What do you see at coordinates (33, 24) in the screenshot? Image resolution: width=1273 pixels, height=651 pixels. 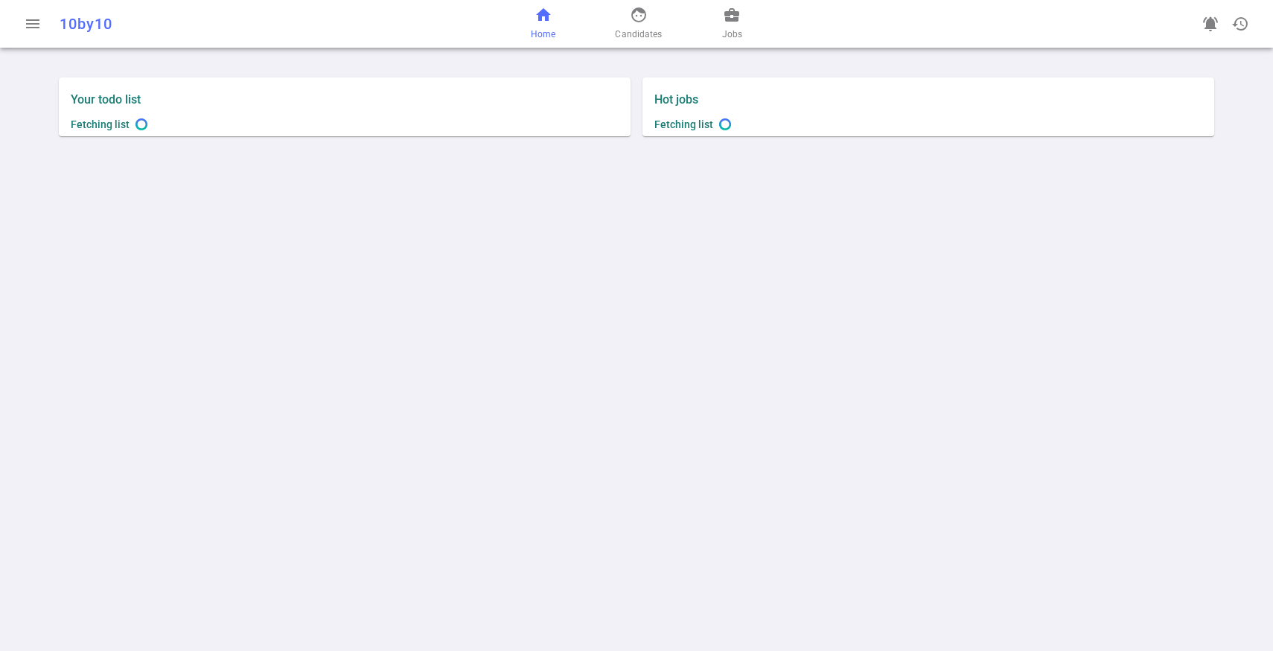 I see `button: Open menu` at bounding box center [33, 24].